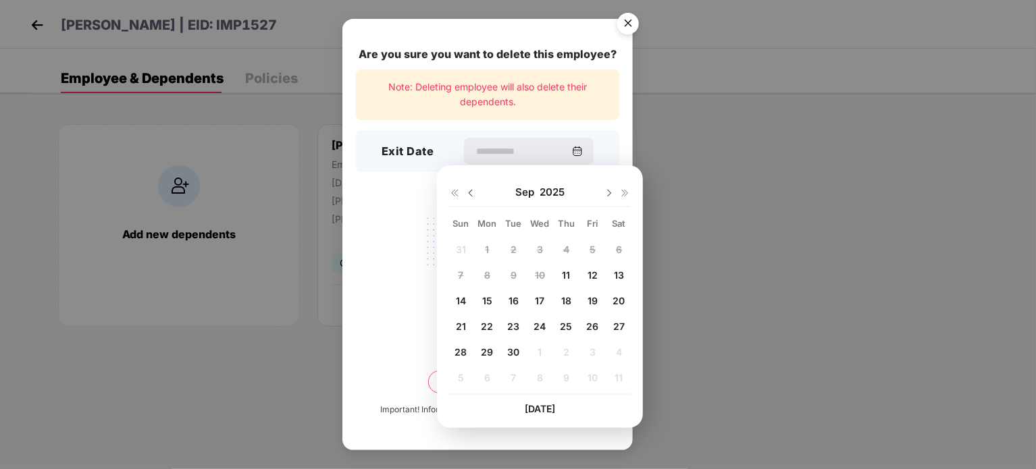 The image size is (1036, 469). Describe the element at coordinates (628, 26) in the screenshot. I see `img: svg+xml;base64,PHN2ZyB4bWxucz0iaHR0cDovL3d3dy53My5vcmcvMjAwMC9zdmciIHdpZHRoPSI1NiIgaGVpZ2h0PSI1Ni...` at that location.